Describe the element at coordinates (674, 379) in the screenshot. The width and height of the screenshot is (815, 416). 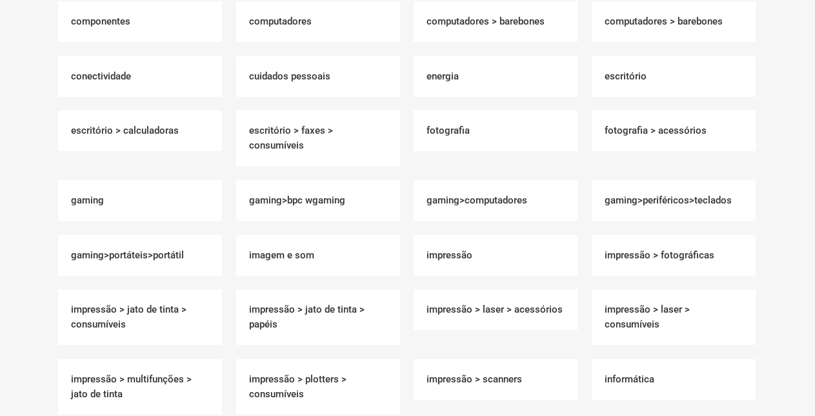
I see `h2: Informática` at that location.